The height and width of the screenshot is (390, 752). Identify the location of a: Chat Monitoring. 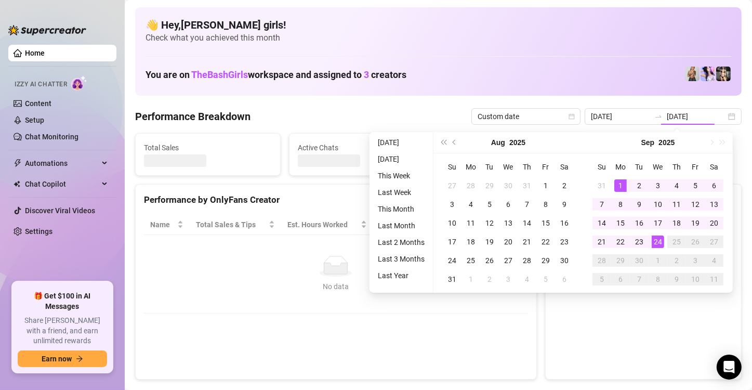
(51, 137).